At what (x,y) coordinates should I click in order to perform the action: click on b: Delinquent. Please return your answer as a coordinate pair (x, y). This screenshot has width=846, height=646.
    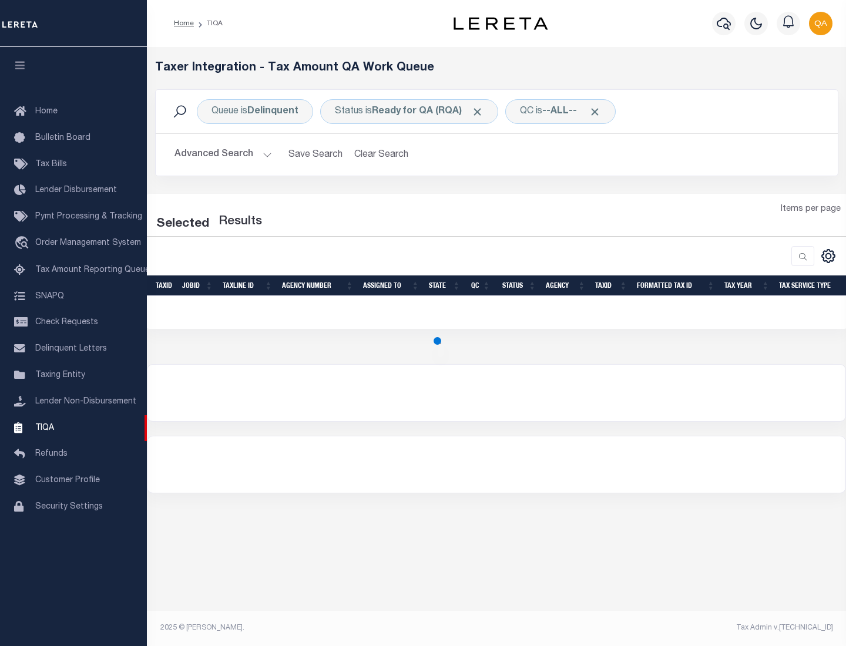
    Looking at the image, I should click on (273, 112).